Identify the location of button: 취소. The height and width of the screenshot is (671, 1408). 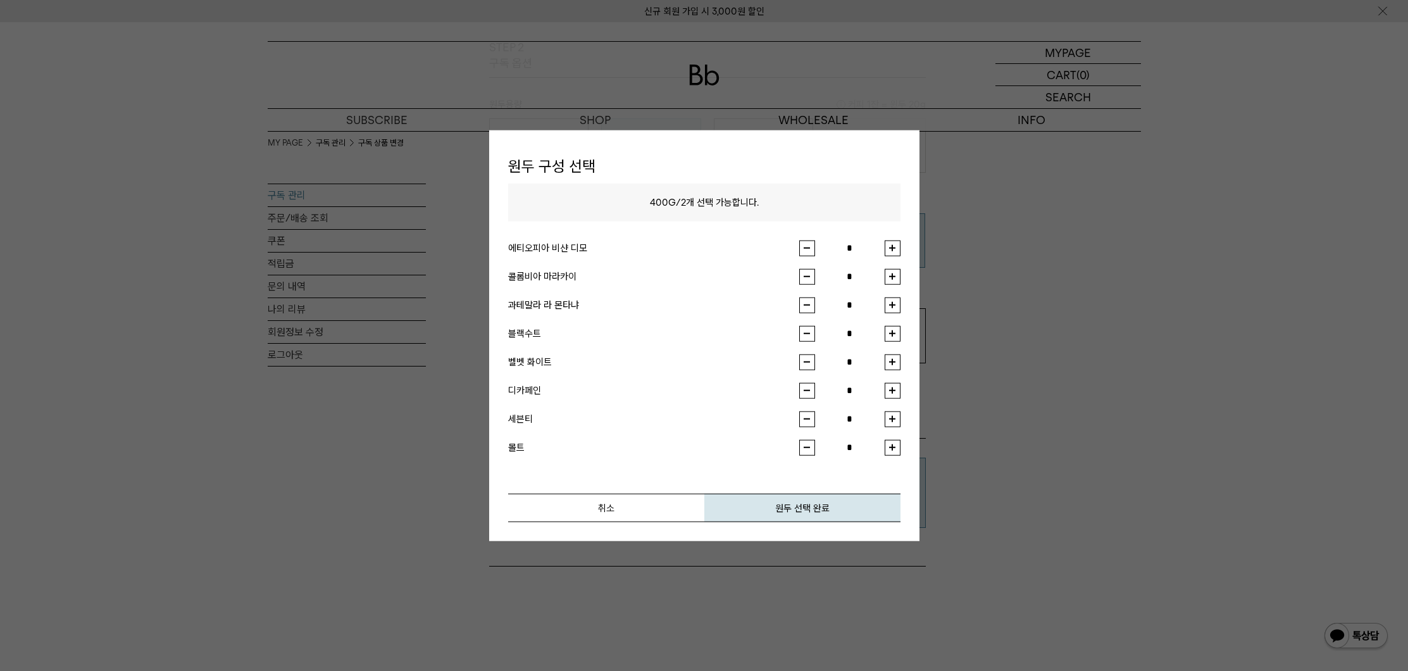
(606, 507).